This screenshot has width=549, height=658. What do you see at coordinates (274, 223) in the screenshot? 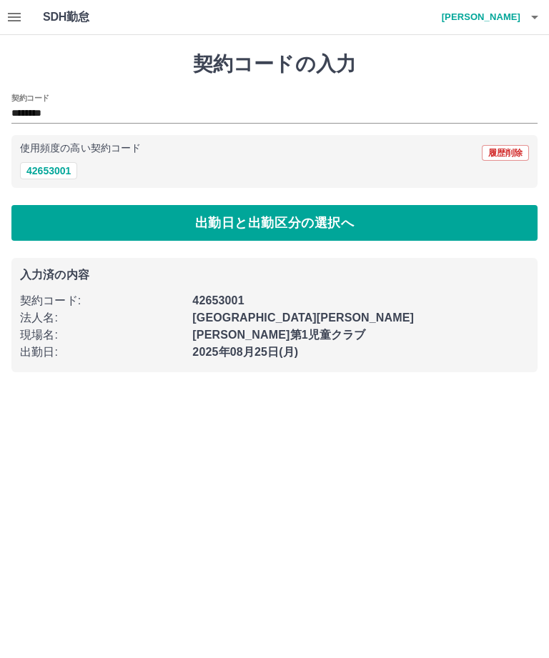
I see `button: 出勤日と出勤区分の選択へ` at bounding box center [274, 223].